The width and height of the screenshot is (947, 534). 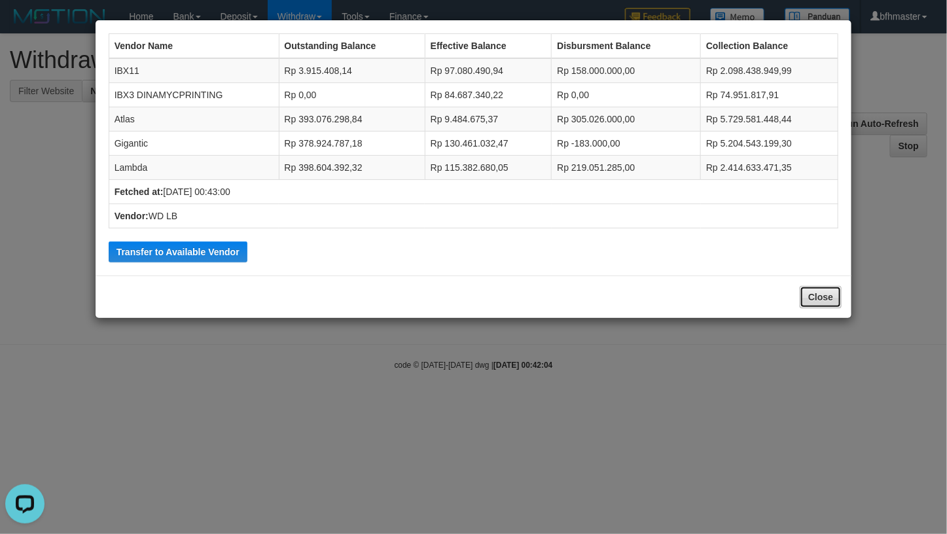 What do you see at coordinates (626, 119) in the screenshot?
I see `td: Rp 305.026.000,00` at bounding box center [626, 119].